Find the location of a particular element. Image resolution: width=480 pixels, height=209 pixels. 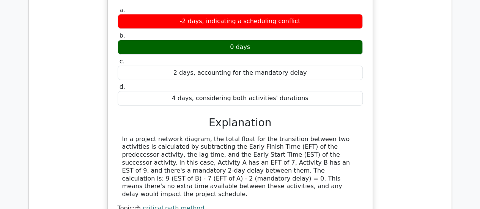

div: In a project network diagram, the total float for the transition between two activities is calcul... is located at coordinates (240, 167).